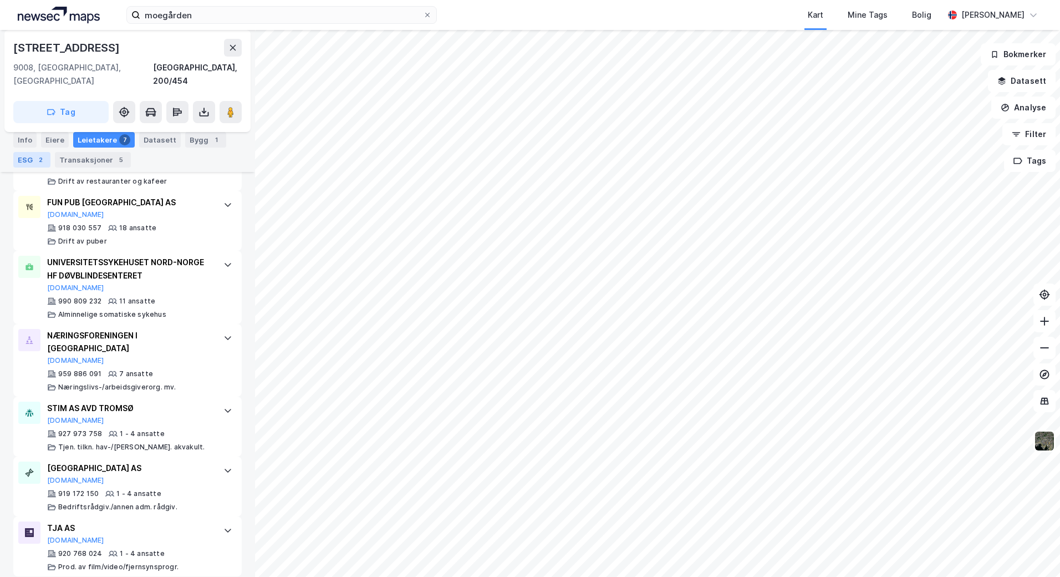  What do you see at coordinates (25, 140) in the screenshot?
I see `div: Info` at bounding box center [25, 140].